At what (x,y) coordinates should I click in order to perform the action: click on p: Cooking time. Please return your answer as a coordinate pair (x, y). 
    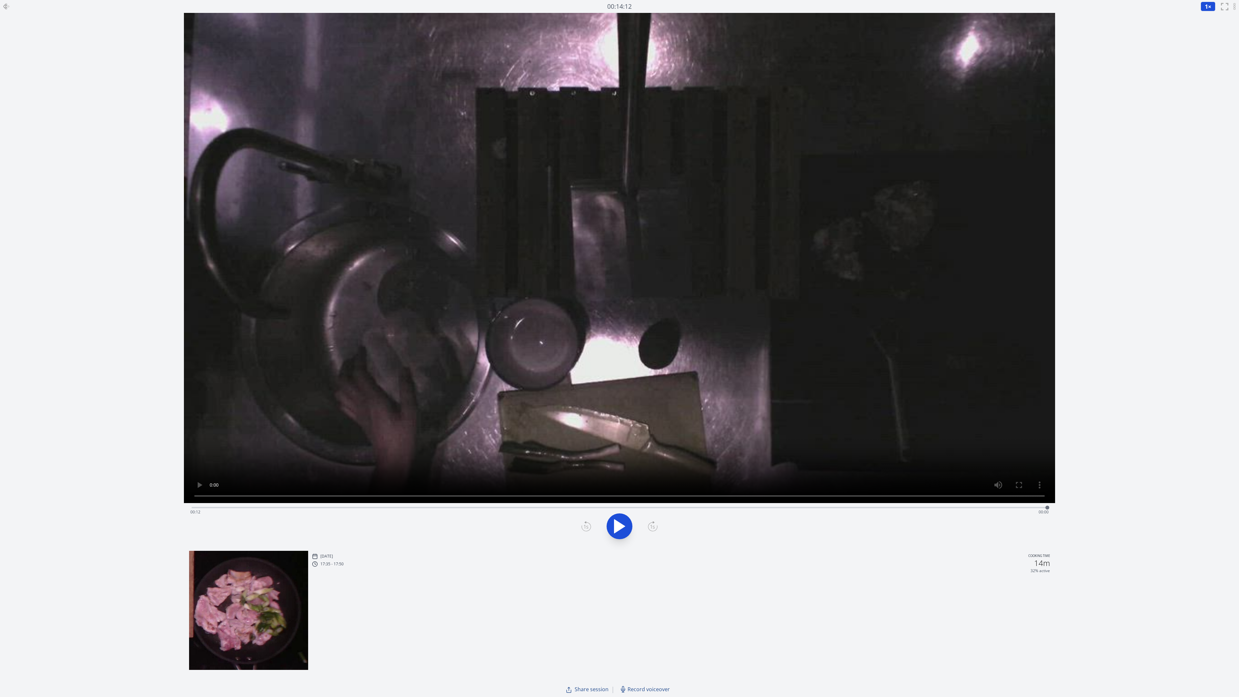
    Looking at the image, I should click on (1039, 556).